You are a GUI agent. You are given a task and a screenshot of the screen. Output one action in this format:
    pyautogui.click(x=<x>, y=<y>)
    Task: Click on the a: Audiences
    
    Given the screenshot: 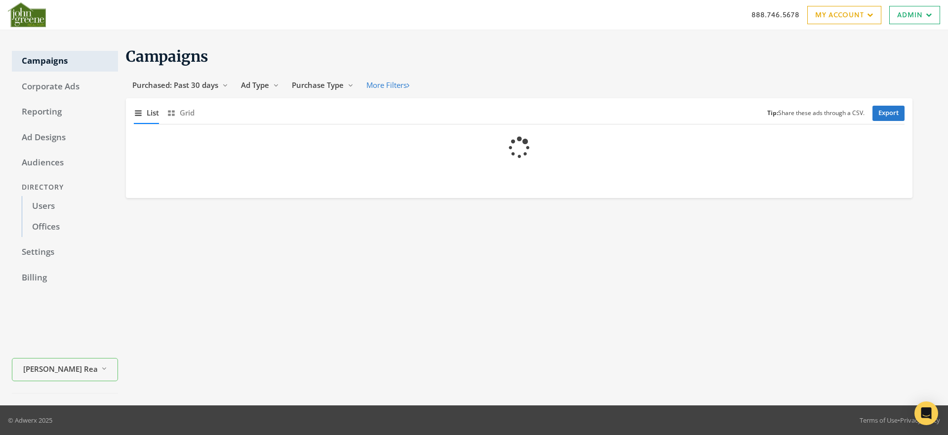 What is the action you would take?
    pyautogui.click(x=65, y=163)
    